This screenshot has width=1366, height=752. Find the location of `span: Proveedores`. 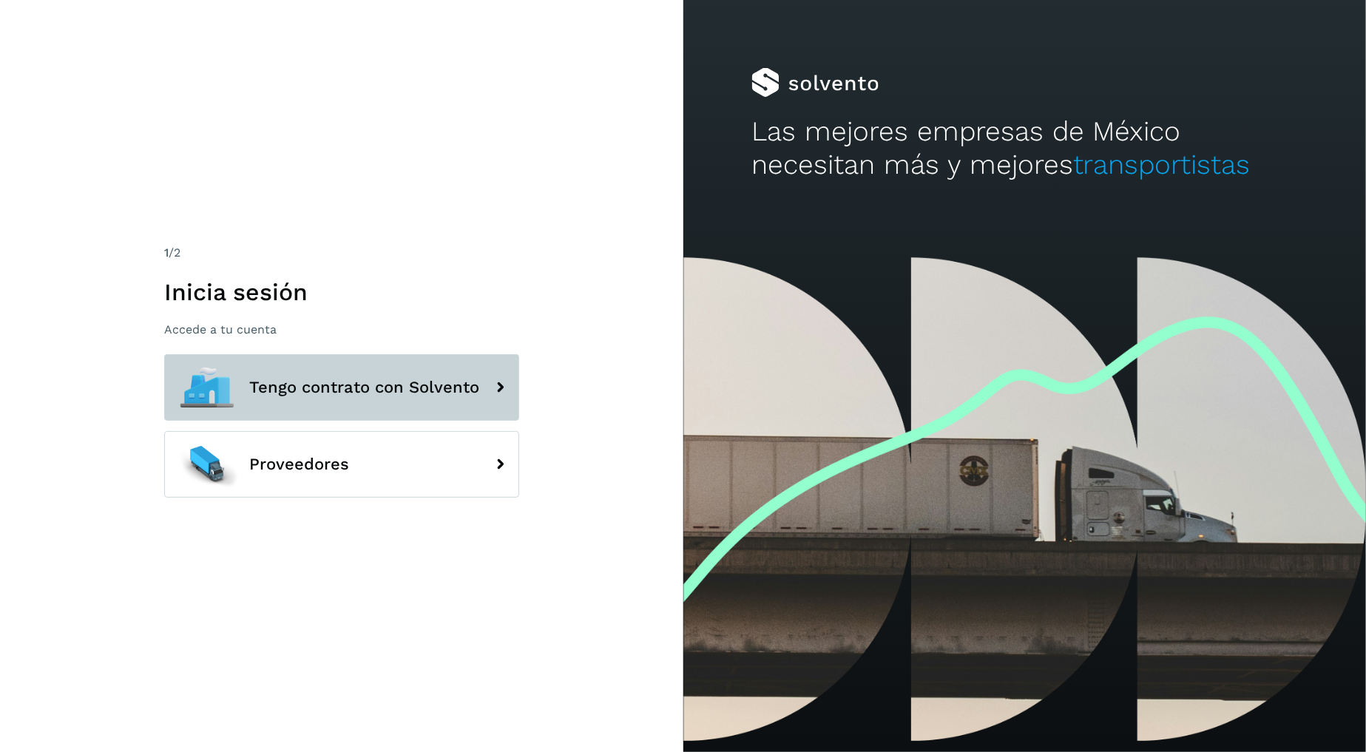

span: Proveedores is located at coordinates (299, 464).